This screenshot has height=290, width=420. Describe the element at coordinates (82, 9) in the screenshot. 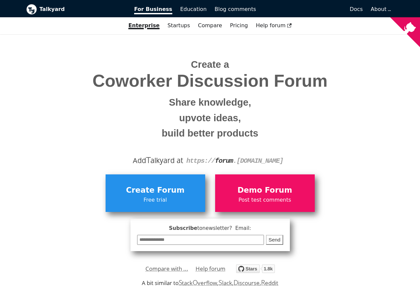

I see `b: Talkyard` at that location.